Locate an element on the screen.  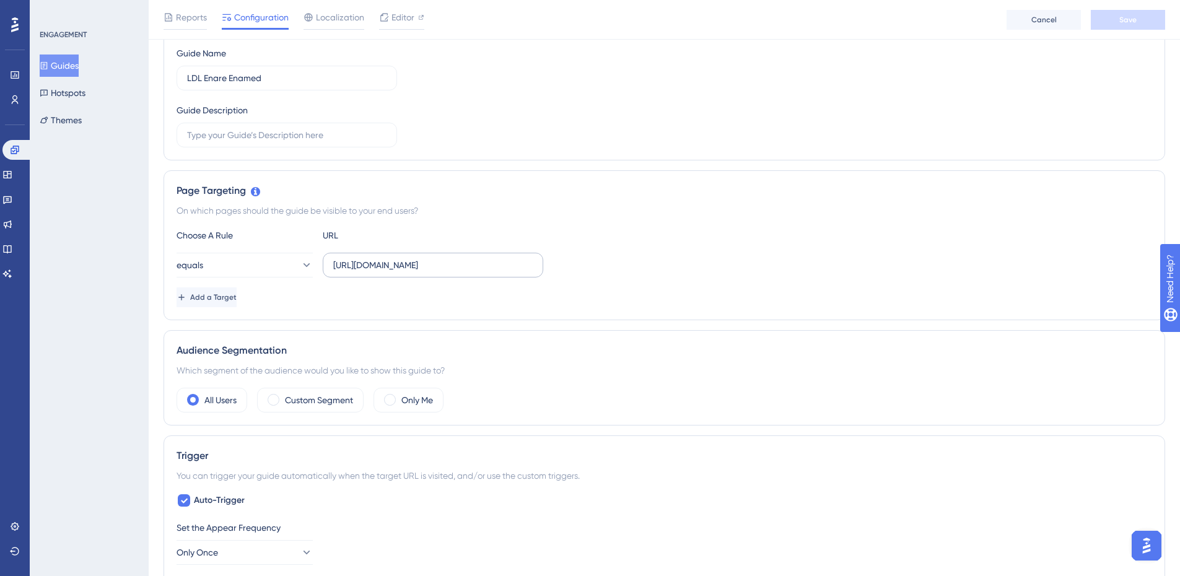
div: Guide Name is located at coordinates (201, 53).